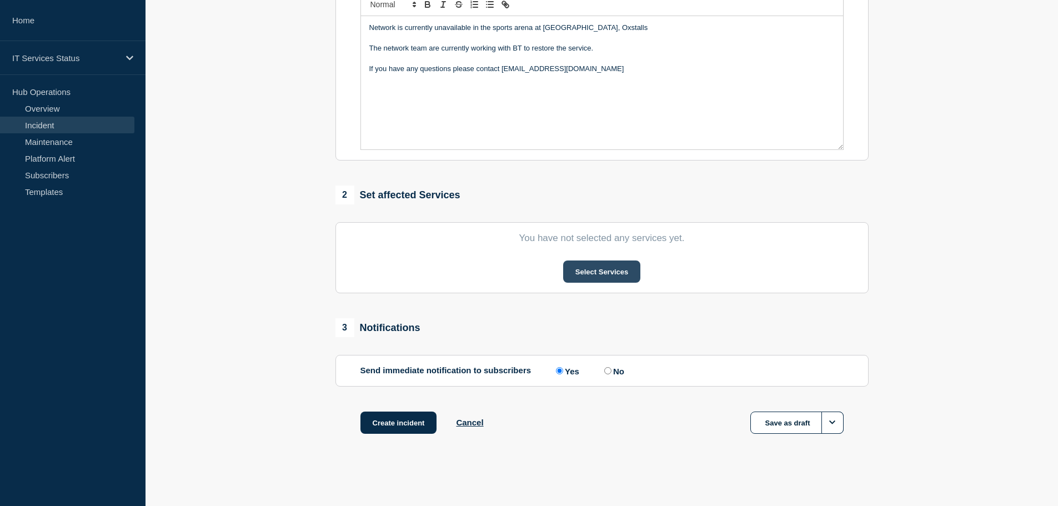 This screenshot has width=1058, height=506. What do you see at coordinates (446, 371) in the screenshot?
I see `p: Send immediate notification to subscribers` at bounding box center [446, 371].